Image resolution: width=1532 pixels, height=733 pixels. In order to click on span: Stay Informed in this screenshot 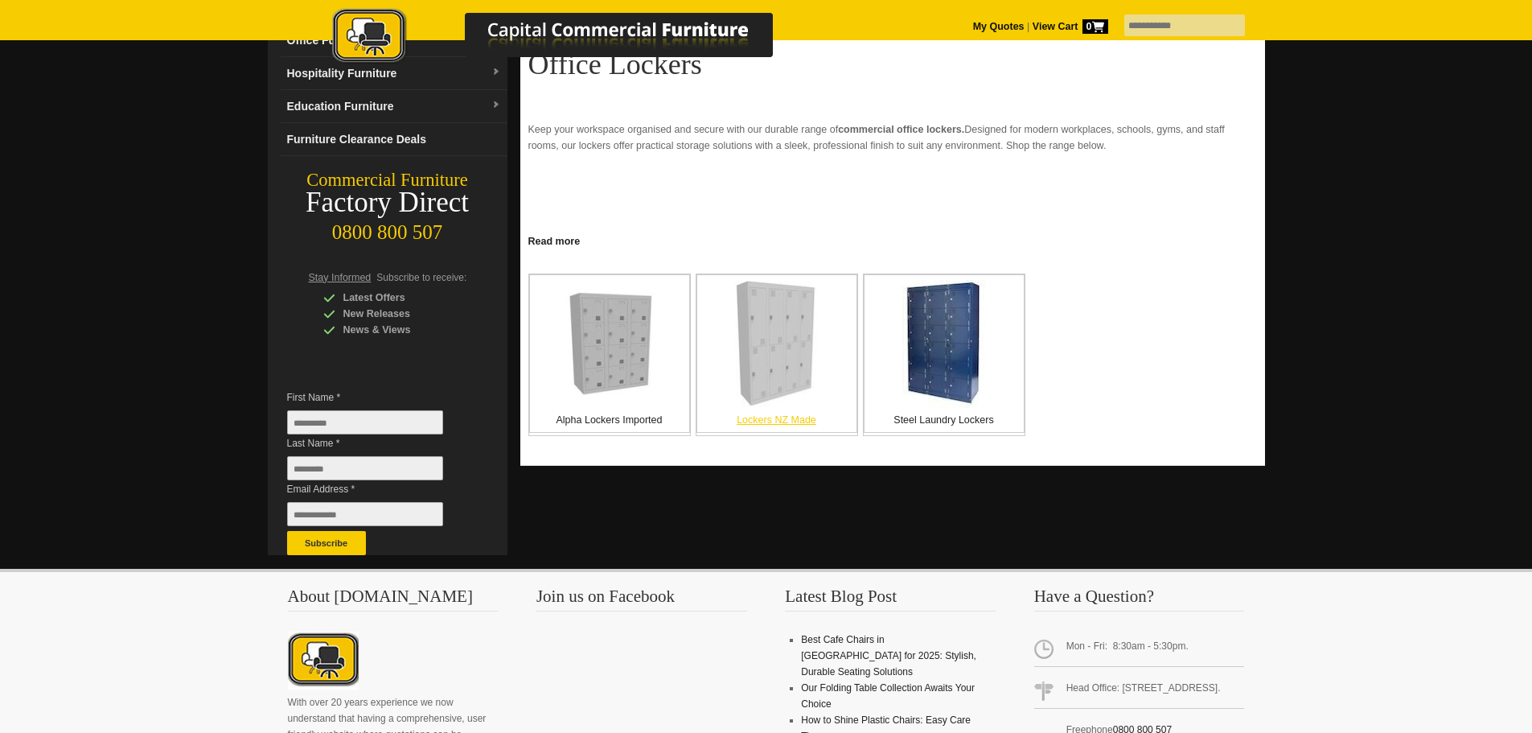, I will do `click(340, 277)`.